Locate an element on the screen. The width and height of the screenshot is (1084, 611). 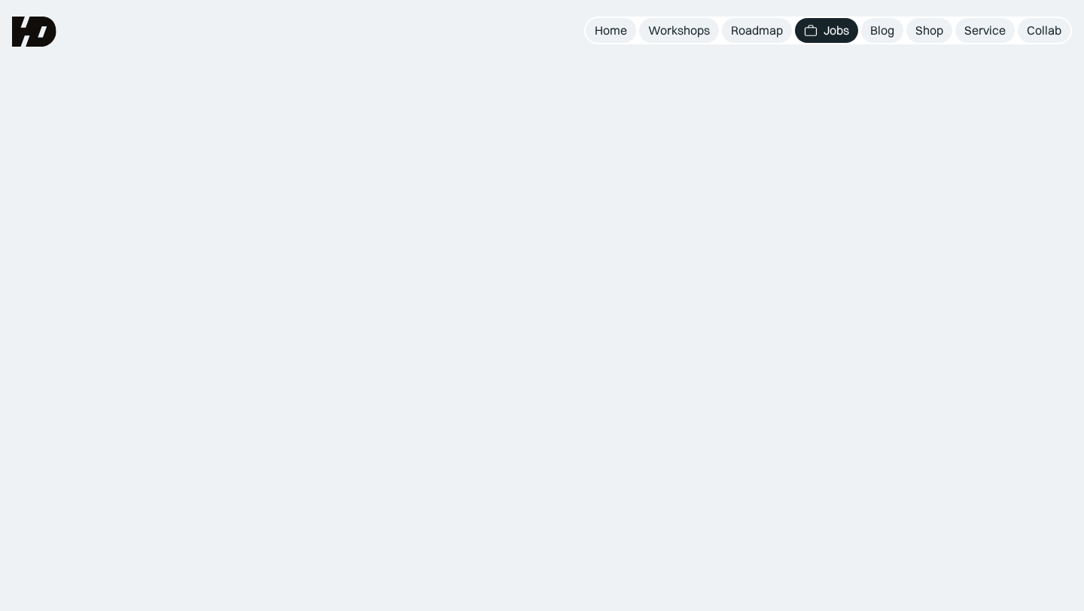
a: Blog is located at coordinates (882, 30).